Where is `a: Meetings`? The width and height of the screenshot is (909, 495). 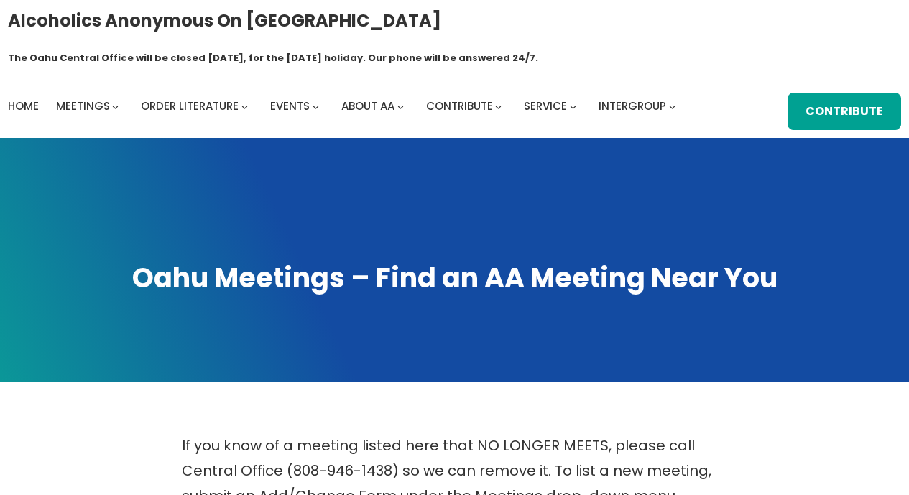 a: Meetings is located at coordinates (83, 106).